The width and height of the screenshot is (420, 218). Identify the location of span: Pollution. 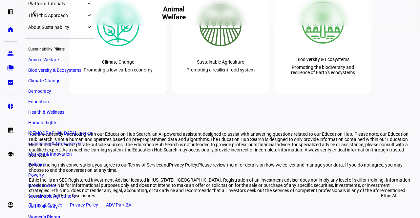
(37, 165).